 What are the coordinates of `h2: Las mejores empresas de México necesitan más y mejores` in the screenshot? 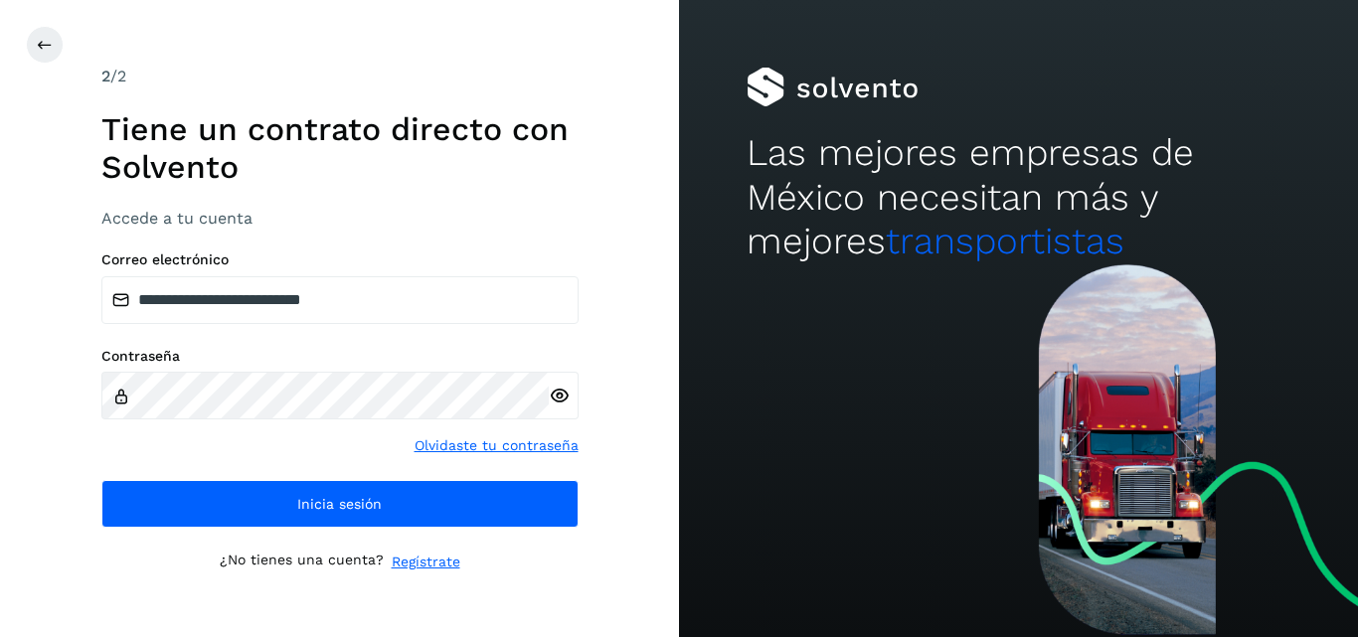 It's located at (1018, 197).